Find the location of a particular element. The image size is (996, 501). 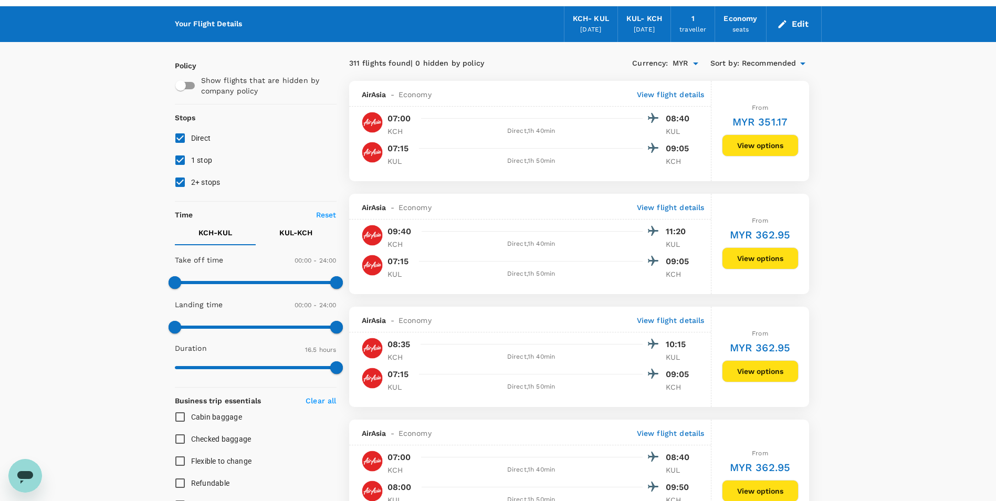

p: Landing time is located at coordinates (199, 305).